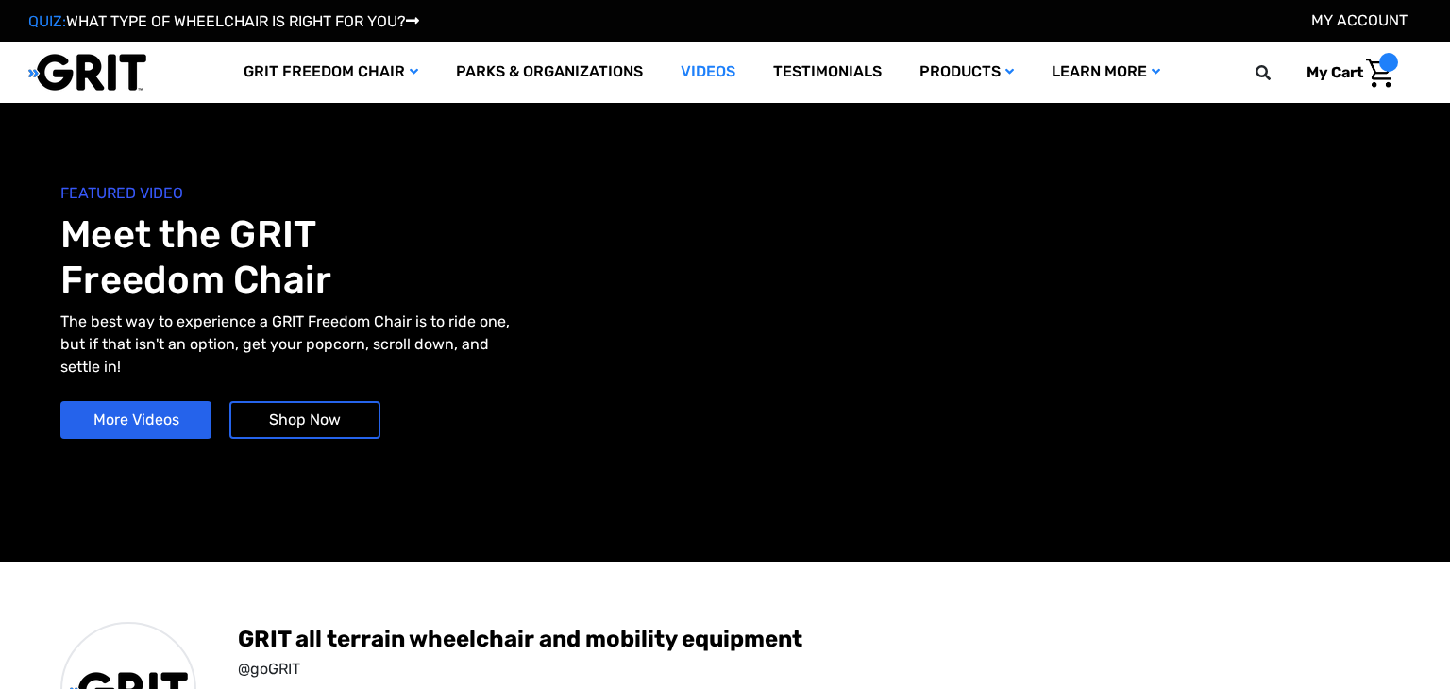  I want to click on h1: Meet the GRIT Freedom Chair, so click(393, 258).